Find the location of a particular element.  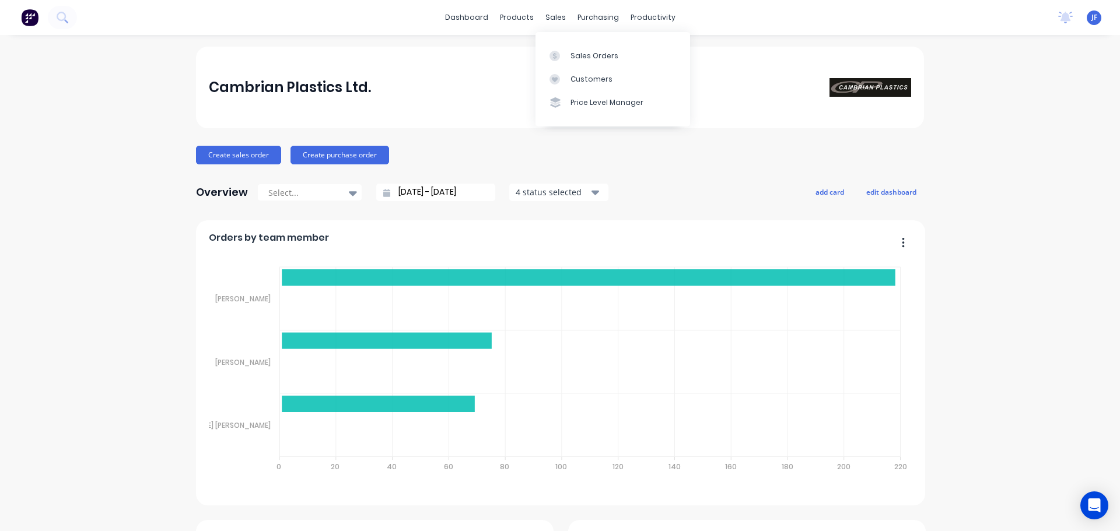

div: Overview is located at coordinates (222, 192).